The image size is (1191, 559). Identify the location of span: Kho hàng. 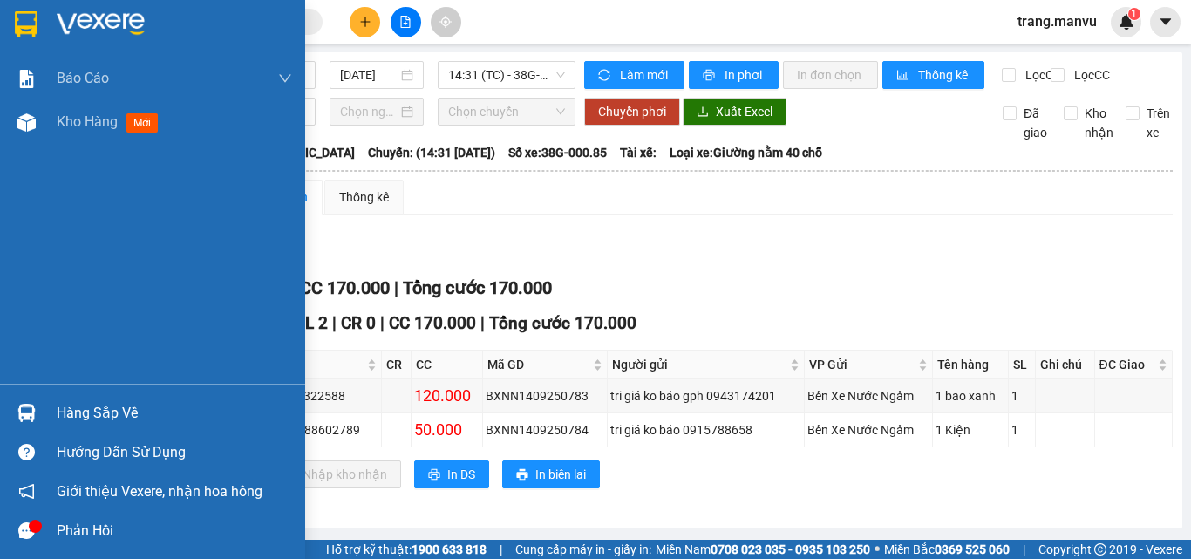
(87, 121).